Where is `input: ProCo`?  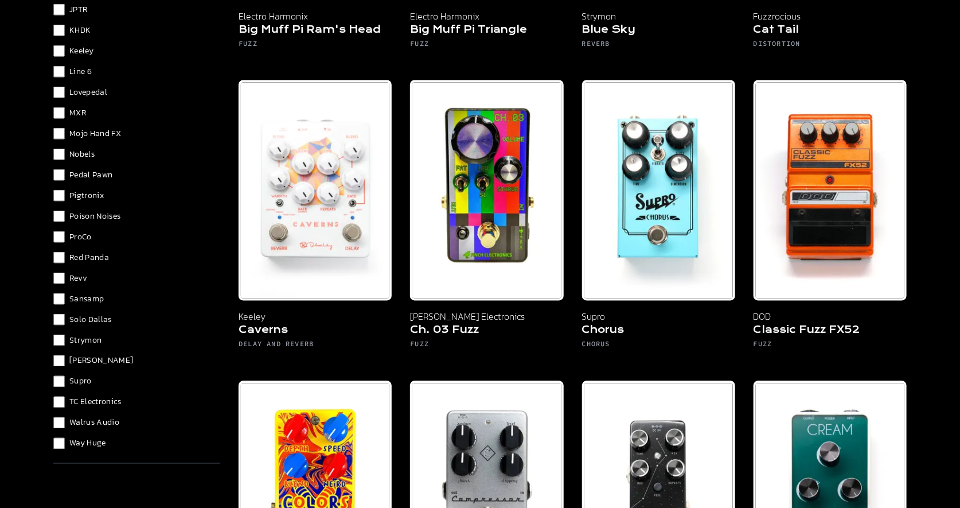 input: ProCo is located at coordinates (59, 237).